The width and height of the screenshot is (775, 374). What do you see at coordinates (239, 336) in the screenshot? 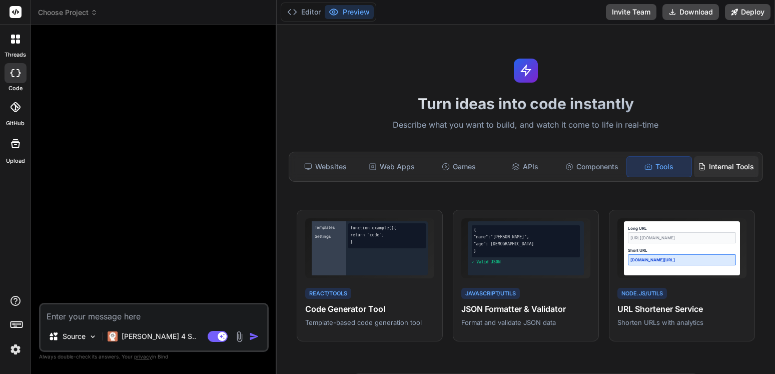
I see `img: attachment` at bounding box center [239, 336].